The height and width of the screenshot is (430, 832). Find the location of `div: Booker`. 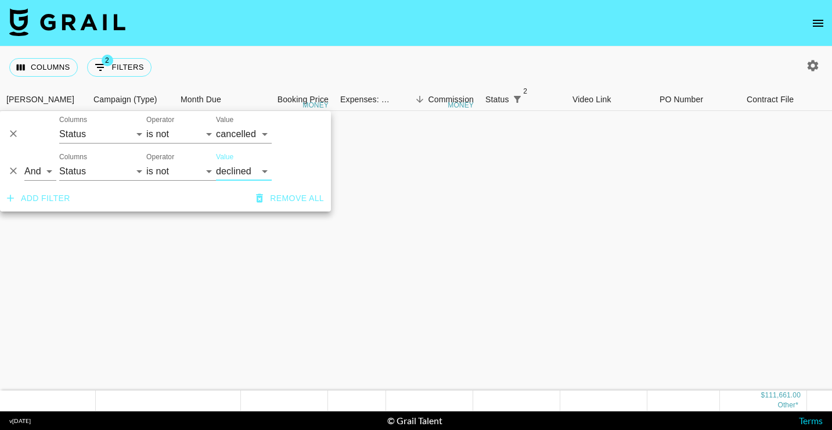

div: Booker is located at coordinates (44, 99).